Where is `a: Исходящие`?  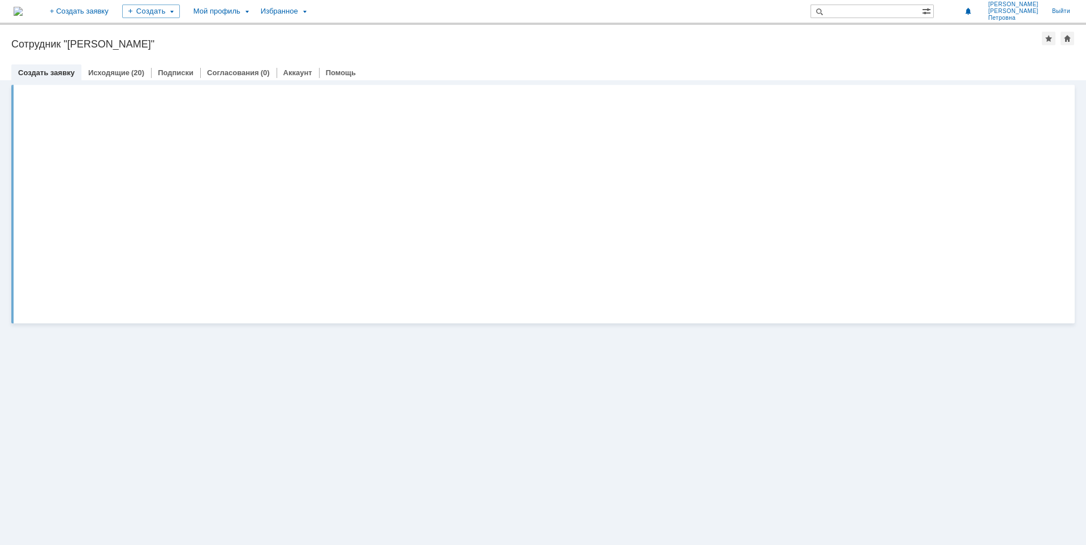 a: Исходящие is located at coordinates (109, 72).